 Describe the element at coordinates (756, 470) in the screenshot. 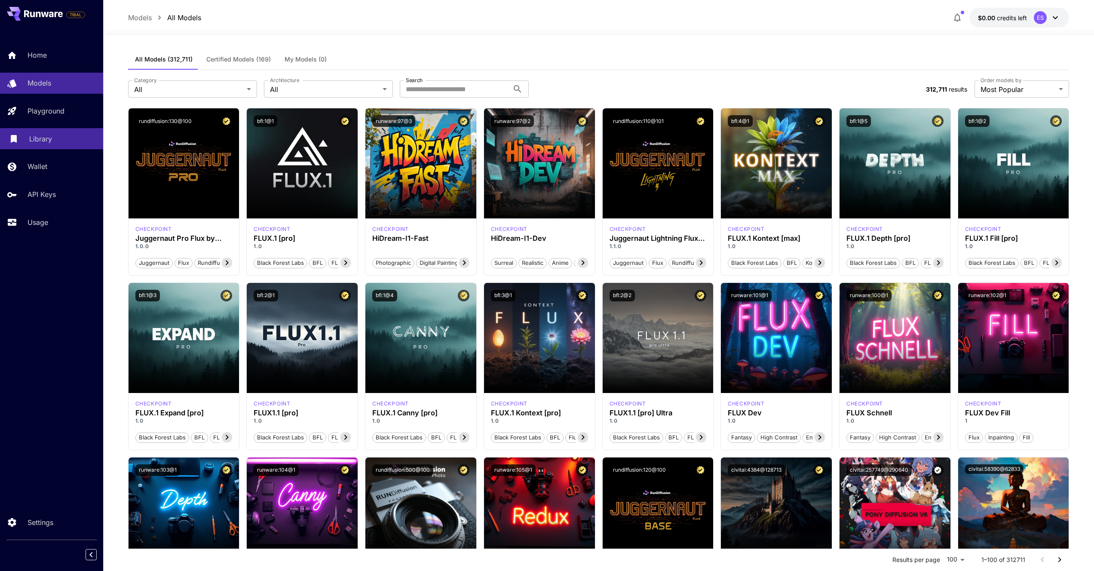

I see `button: civitai:4384@128713` at that location.